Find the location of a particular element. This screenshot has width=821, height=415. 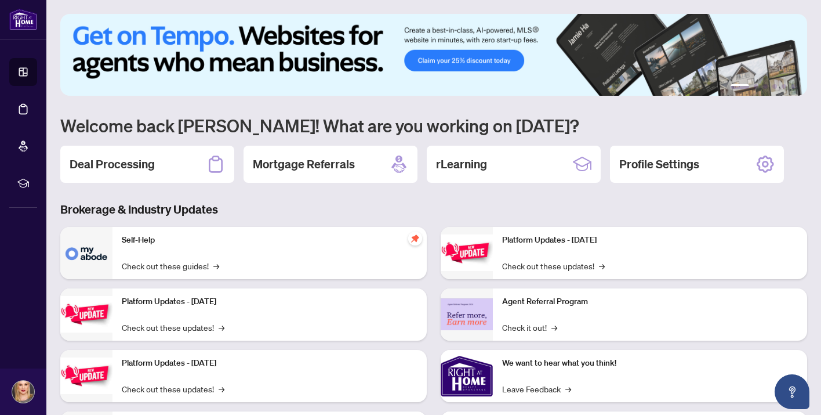

img: Platform Updates - July 21, 2025 is located at coordinates (86, 375).